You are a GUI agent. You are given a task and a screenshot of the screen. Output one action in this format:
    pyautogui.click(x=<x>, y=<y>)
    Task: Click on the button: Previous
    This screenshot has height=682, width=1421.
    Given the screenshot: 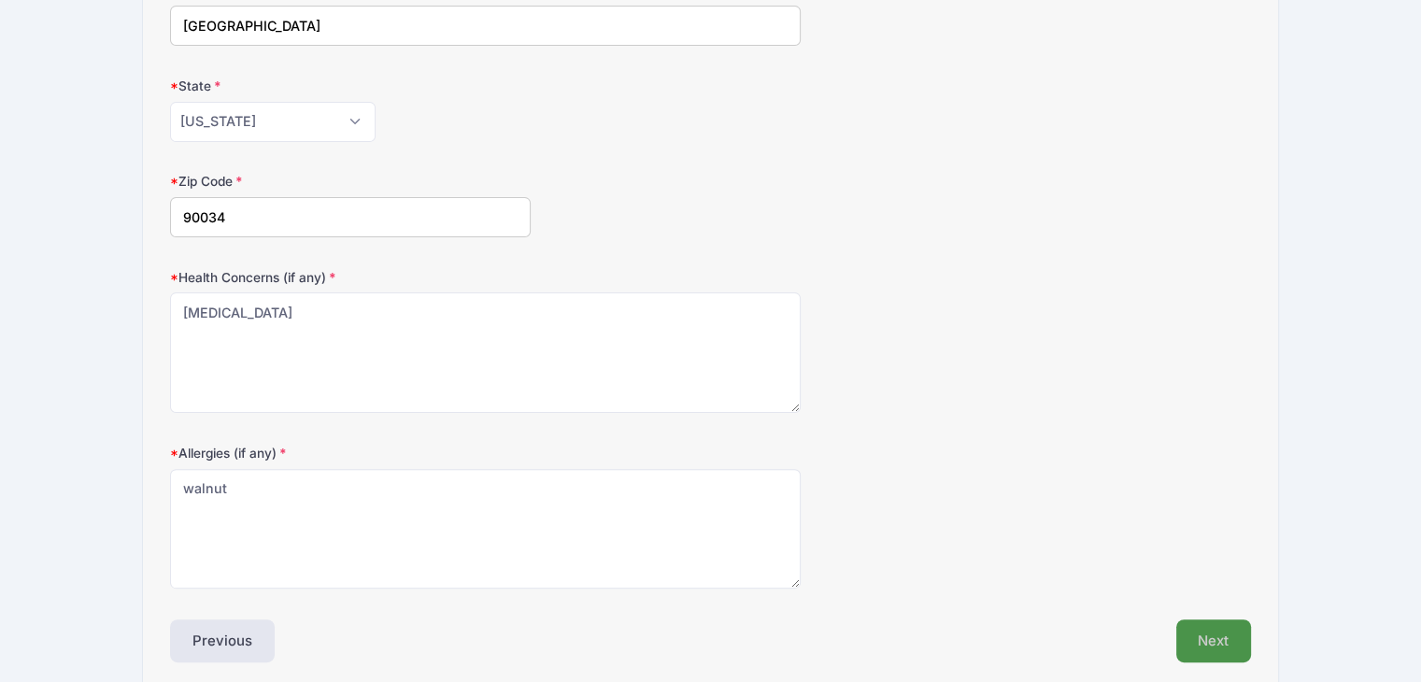 What is the action you would take?
    pyautogui.click(x=222, y=641)
    